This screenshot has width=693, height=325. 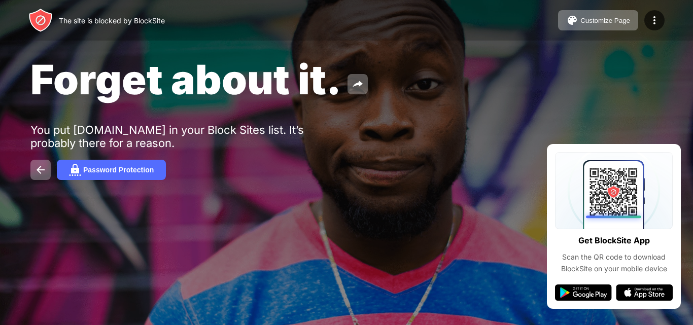 What do you see at coordinates (654, 20) in the screenshot?
I see `img: menu-icon.svg` at bounding box center [654, 20].